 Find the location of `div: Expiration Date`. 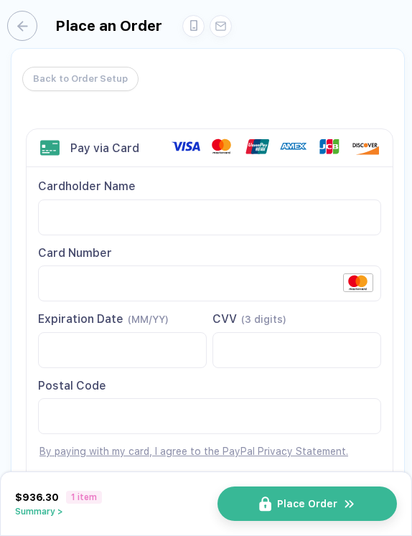

div: Expiration Date is located at coordinates (122, 319).